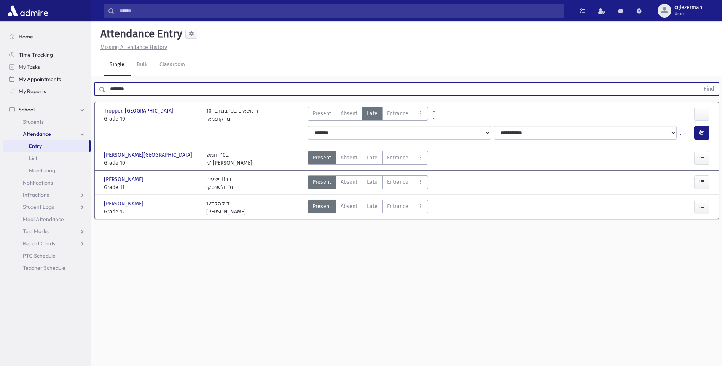 The image size is (722, 366). I want to click on span: Students, so click(33, 122).